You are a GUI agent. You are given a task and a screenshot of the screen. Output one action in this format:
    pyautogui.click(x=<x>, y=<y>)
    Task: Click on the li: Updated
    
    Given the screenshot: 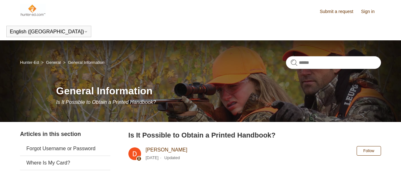 What is the action you would take?
    pyautogui.click(x=172, y=157)
    